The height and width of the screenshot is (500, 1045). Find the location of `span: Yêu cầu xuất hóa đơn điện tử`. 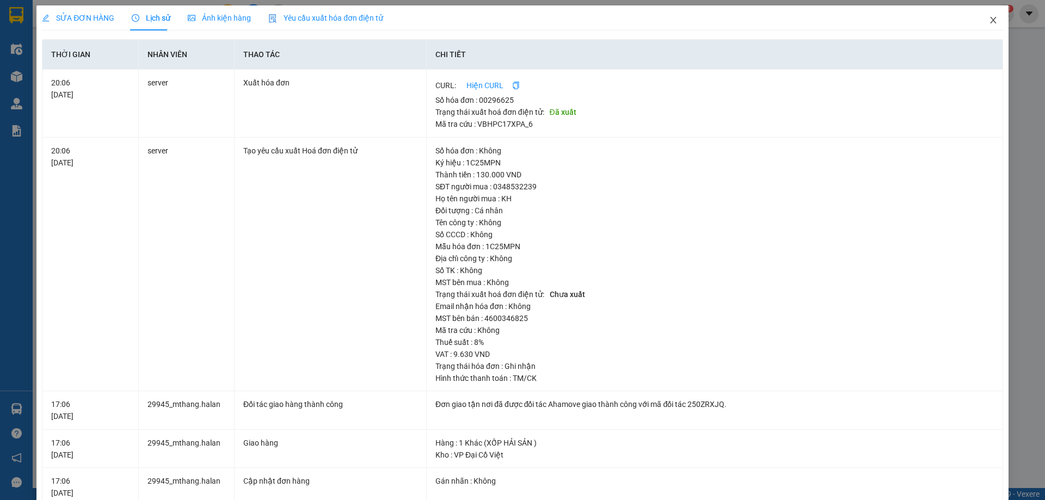

span: Yêu cầu xuất hóa đơn điện tử is located at coordinates (325, 18).